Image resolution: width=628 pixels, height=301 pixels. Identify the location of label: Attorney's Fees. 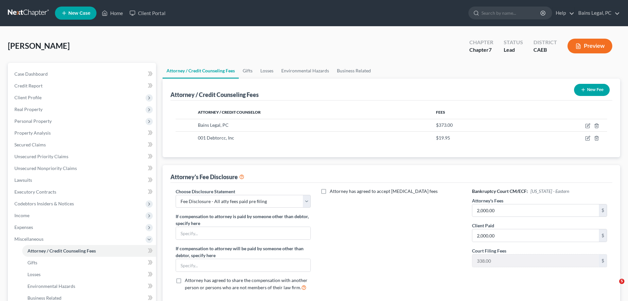
(488, 200).